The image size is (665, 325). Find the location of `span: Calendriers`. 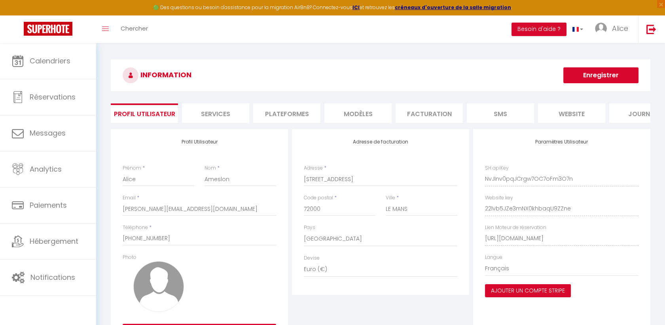

span: Calendriers is located at coordinates (50, 61).